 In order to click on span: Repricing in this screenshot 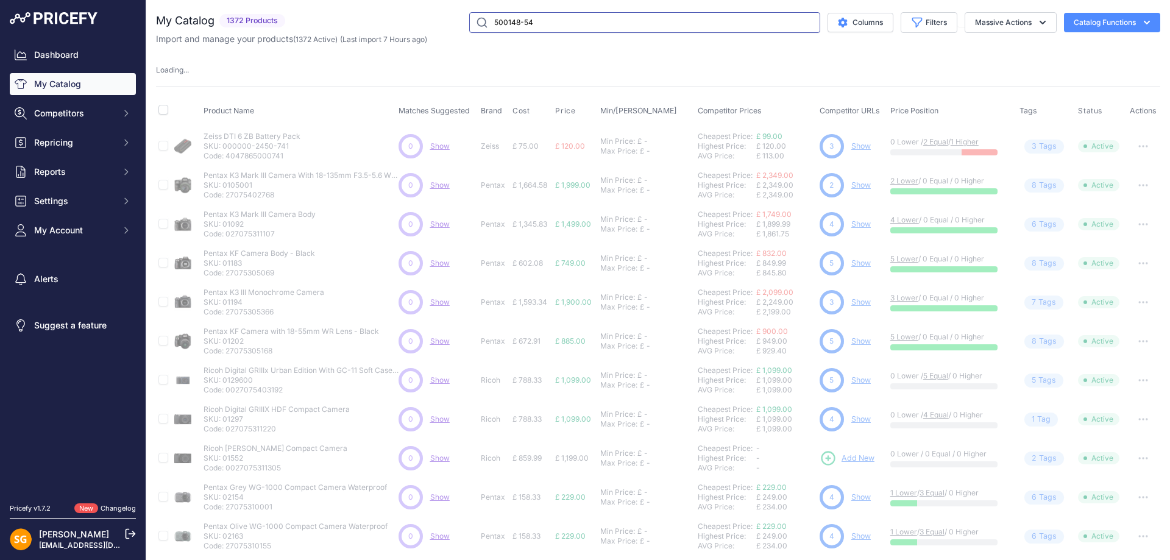, I will do `click(74, 143)`.